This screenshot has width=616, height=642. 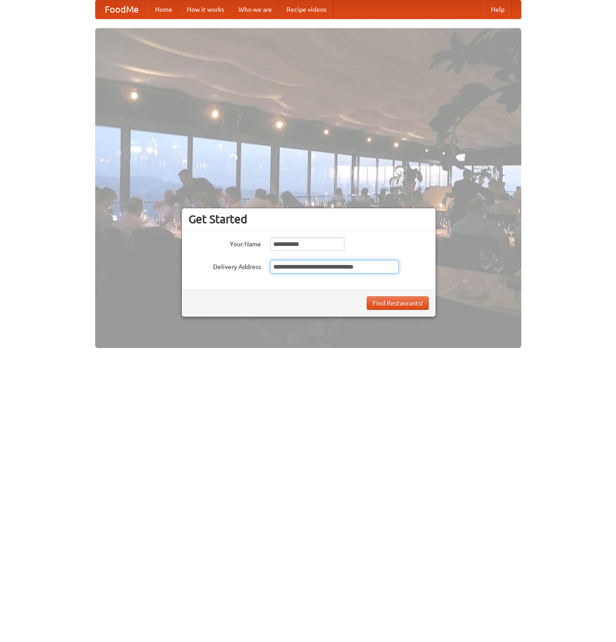 What do you see at coordinates (498, 10) in the screenshot?
I see `a: Help` at bounding box center [498, 10].